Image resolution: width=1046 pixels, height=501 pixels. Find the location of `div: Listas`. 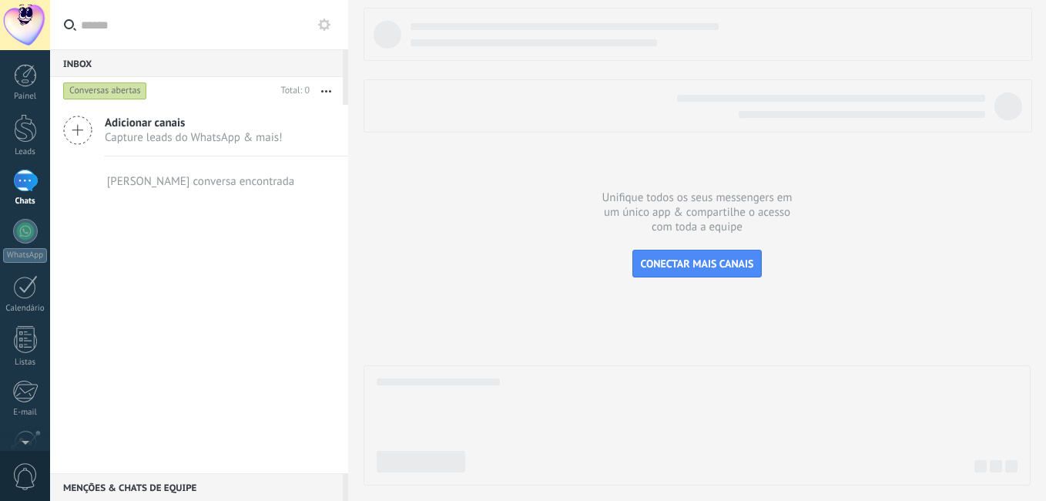

div: Listas is located at coordinates (25, 362).